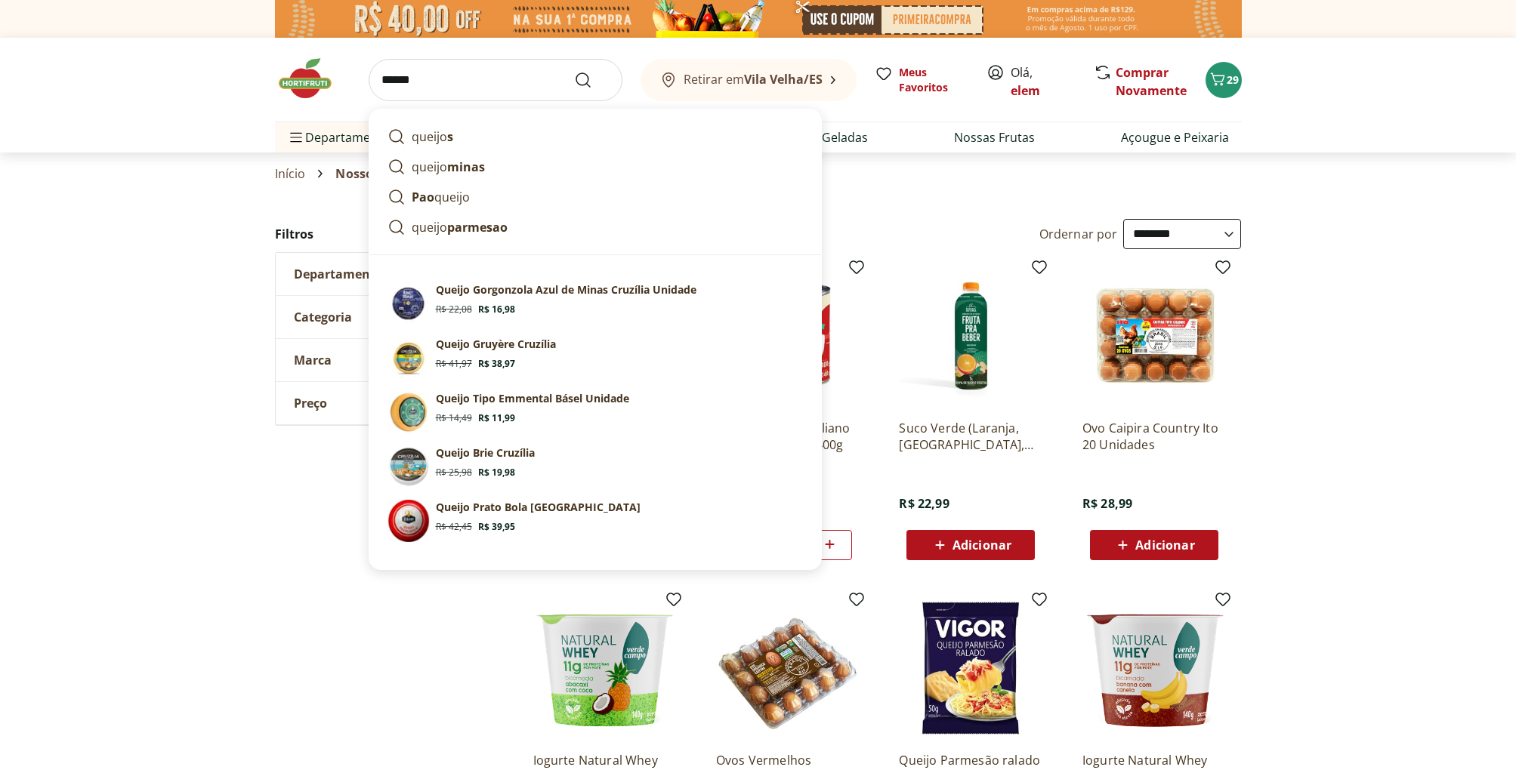 This screenshot has width=1516, height=770. Describe the element at coordinates (400, 174) in the screenshot. I see `span: Nossos Lançamentos` at that location.